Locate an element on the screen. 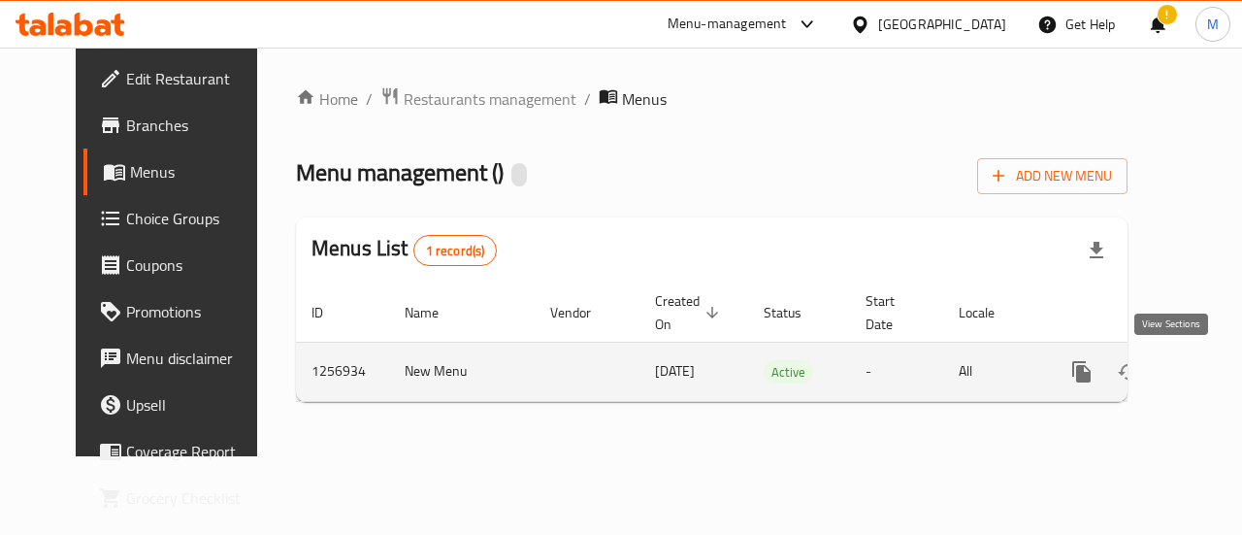  nav: breadcrumb is located at coordinates (711, 99).